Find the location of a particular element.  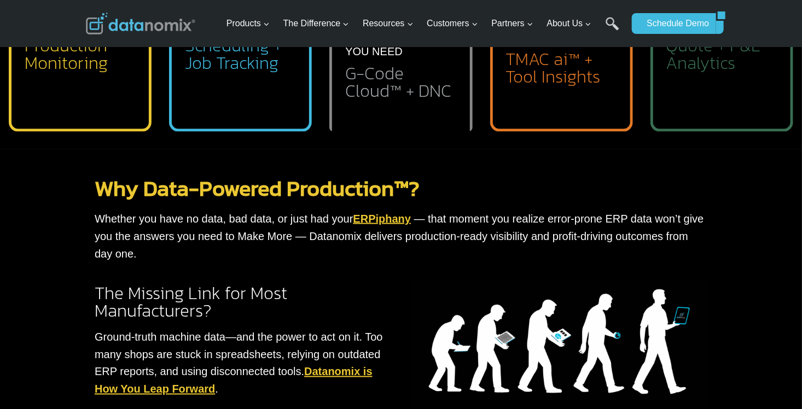

span: About Us is located at coordinates (569, 24).